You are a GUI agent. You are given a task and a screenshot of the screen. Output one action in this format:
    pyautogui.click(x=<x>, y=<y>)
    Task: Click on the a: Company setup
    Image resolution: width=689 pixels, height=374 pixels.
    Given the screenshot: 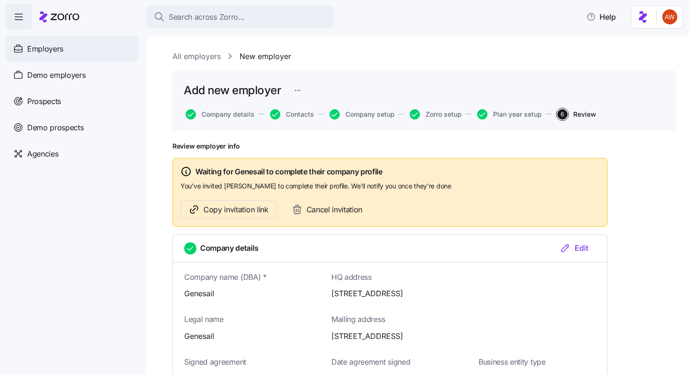 What is the action you would take?
    pyautogui.click(x=361, y=114)
    